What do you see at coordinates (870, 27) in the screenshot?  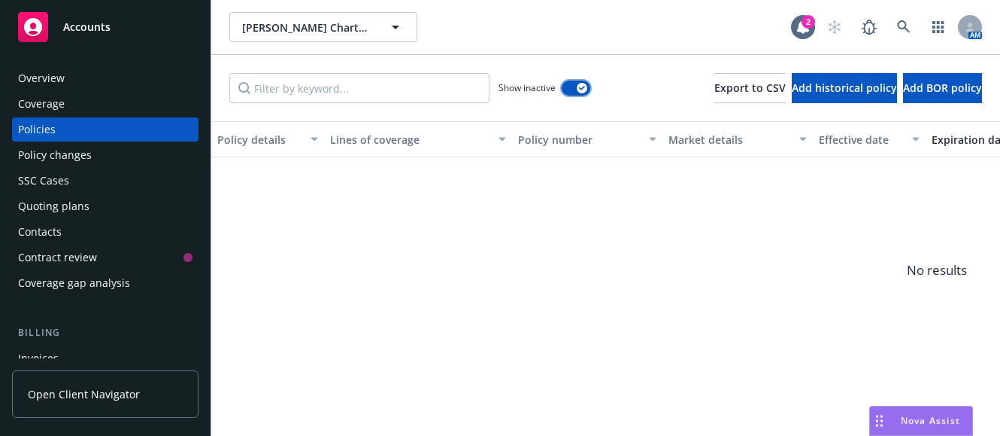 I see `a: Report a Bug` at bounding box center [870, 27].